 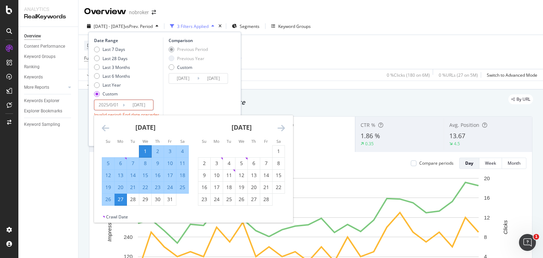 What do you see at coordinates (217, 175) in the screenshot?
I see `div: 10` at bounding box center [217, 175].